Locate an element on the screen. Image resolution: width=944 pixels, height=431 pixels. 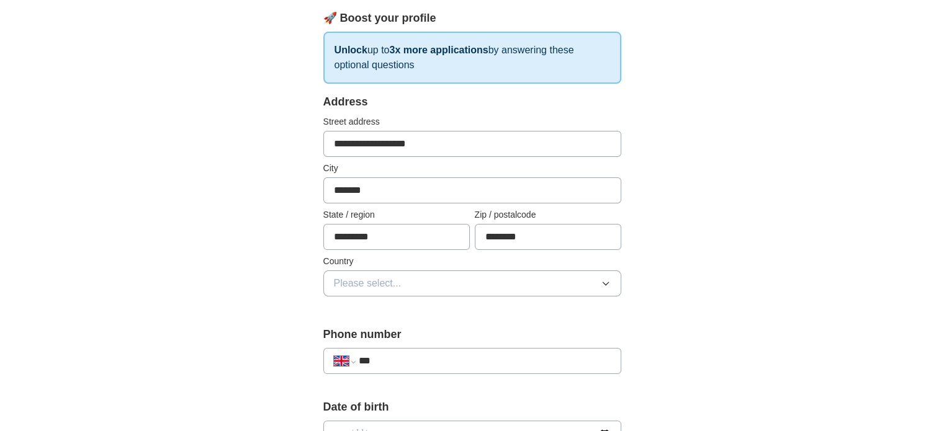
strong: 3x more applications is located at coordinates (438, 50).